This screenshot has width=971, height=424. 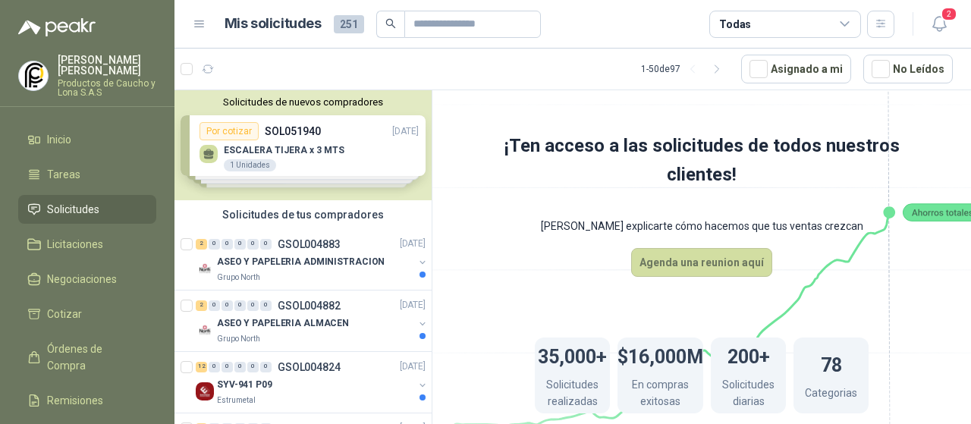 I want to click on a: Licitaciones, so click(x=87, y=244).